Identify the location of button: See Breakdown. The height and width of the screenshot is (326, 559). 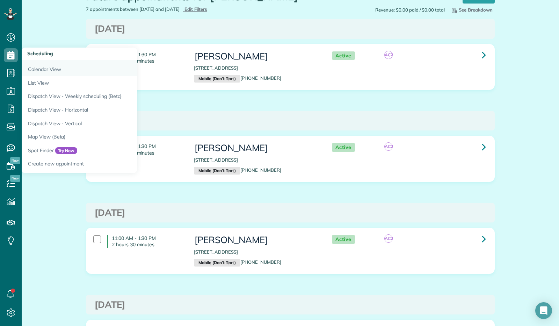
(472, 10).